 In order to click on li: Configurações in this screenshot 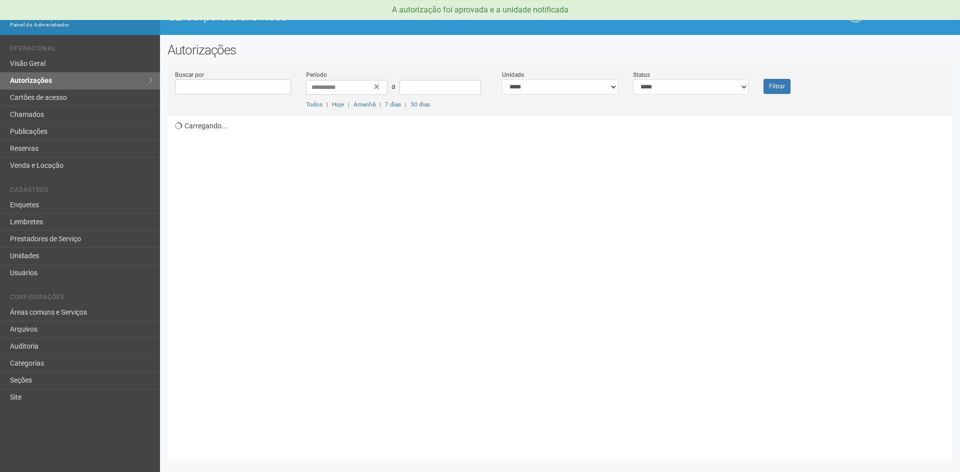, I will do `click(81, 299)`.